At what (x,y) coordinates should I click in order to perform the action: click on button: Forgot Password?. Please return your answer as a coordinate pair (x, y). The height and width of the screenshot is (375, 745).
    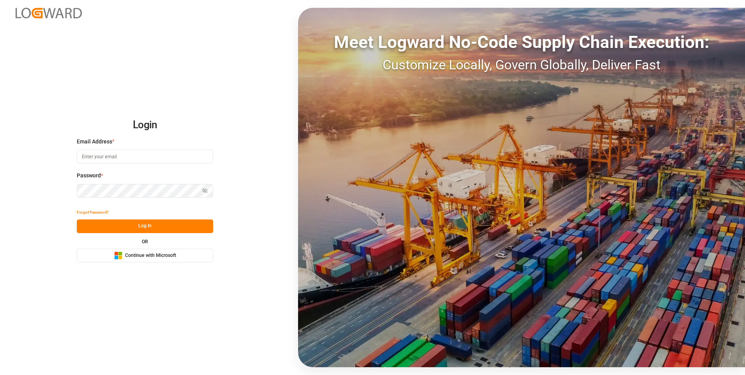
    Looking at the image, I should click on (93, 212).